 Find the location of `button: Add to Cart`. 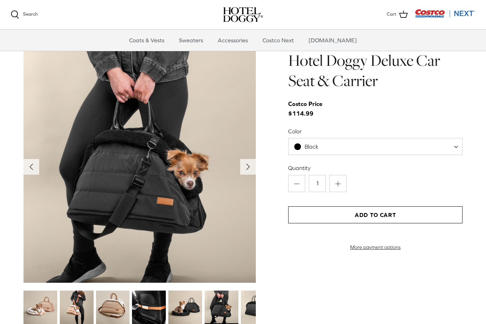

button: Add to Cart is located at coordinates (376, 215).